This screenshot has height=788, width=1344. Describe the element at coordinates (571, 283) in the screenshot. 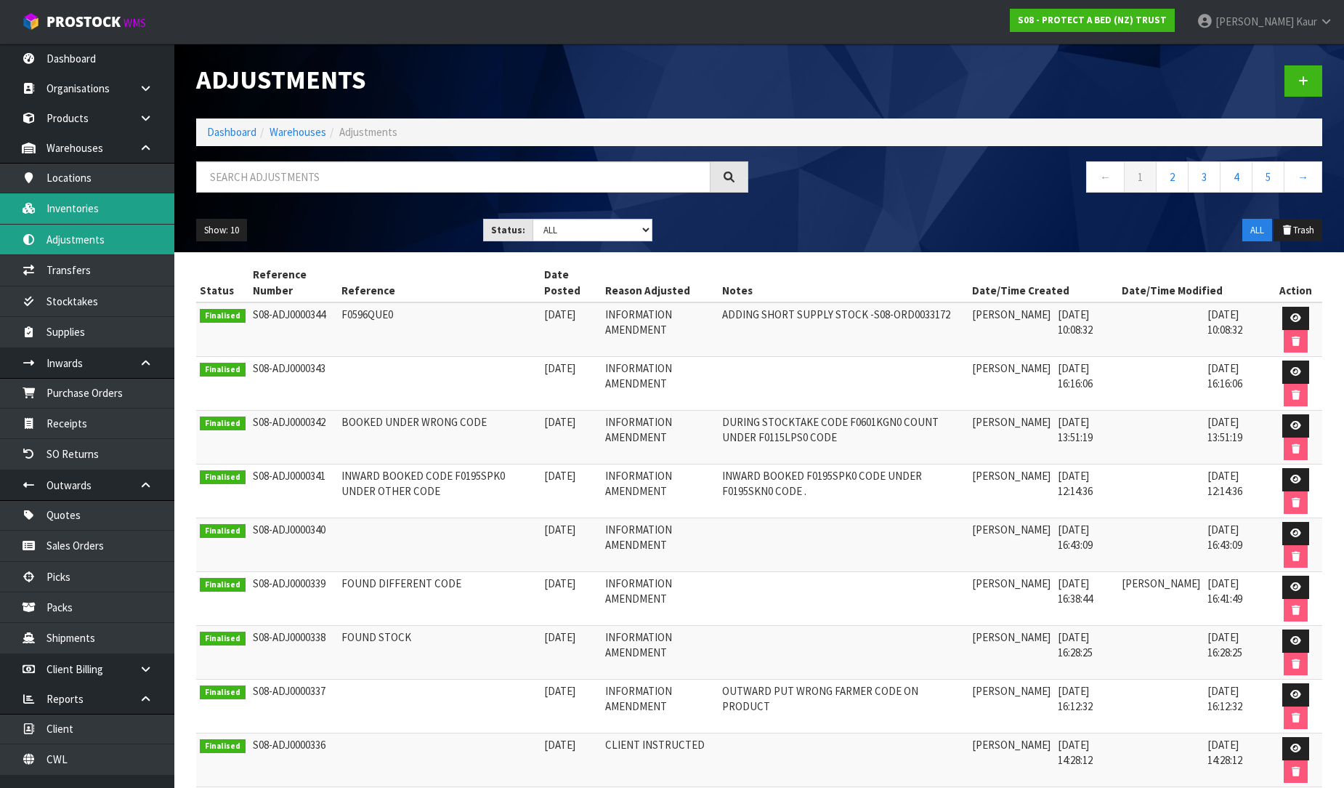

I see `th: Date Posted` at that location.